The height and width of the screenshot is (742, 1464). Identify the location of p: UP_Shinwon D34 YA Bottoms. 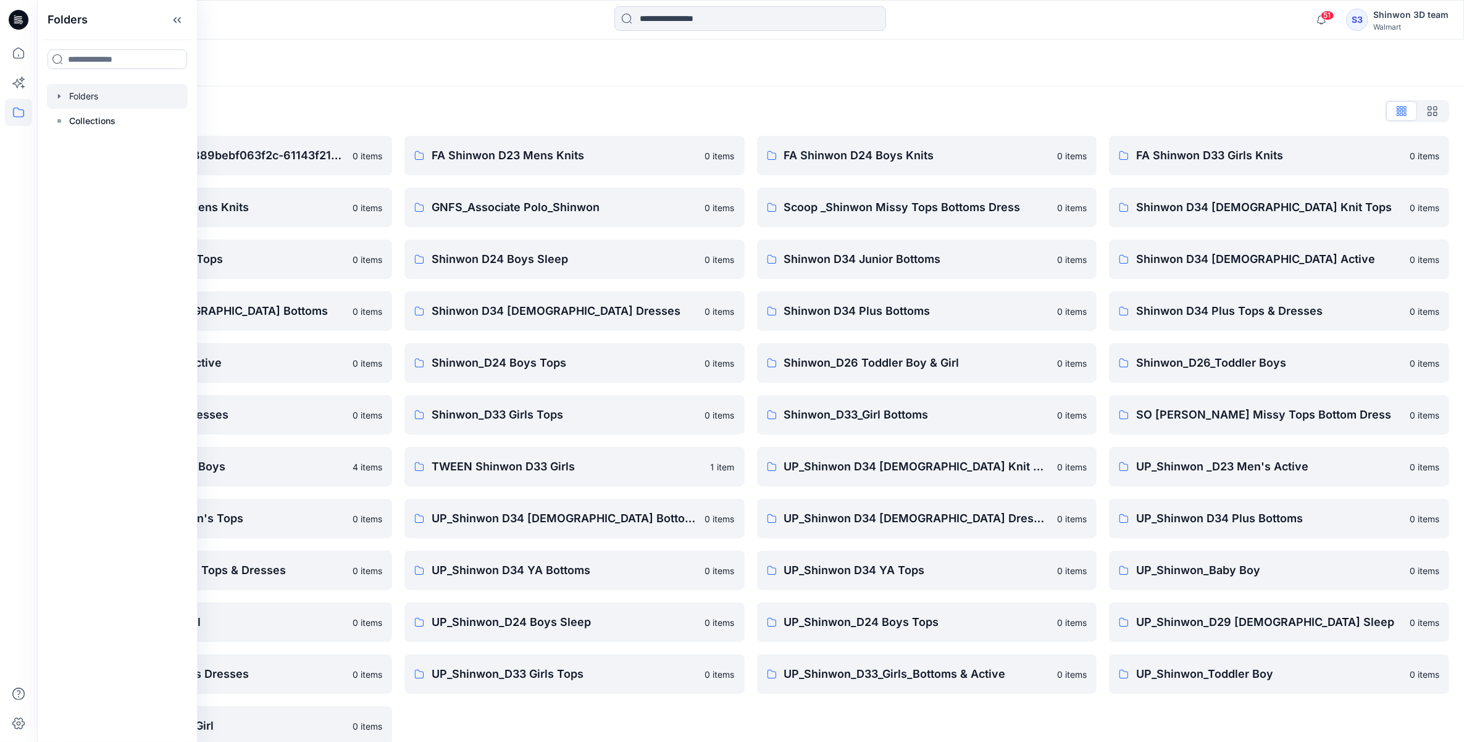
(564, 571).